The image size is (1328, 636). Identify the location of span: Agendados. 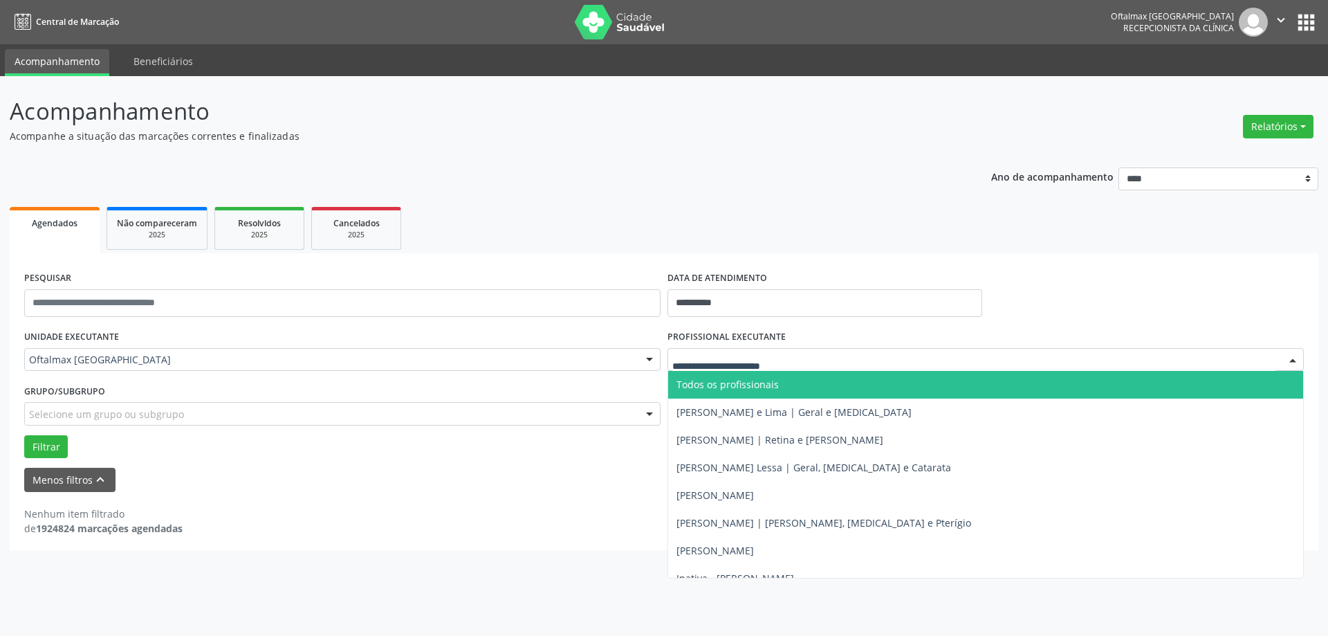
(55, 223).